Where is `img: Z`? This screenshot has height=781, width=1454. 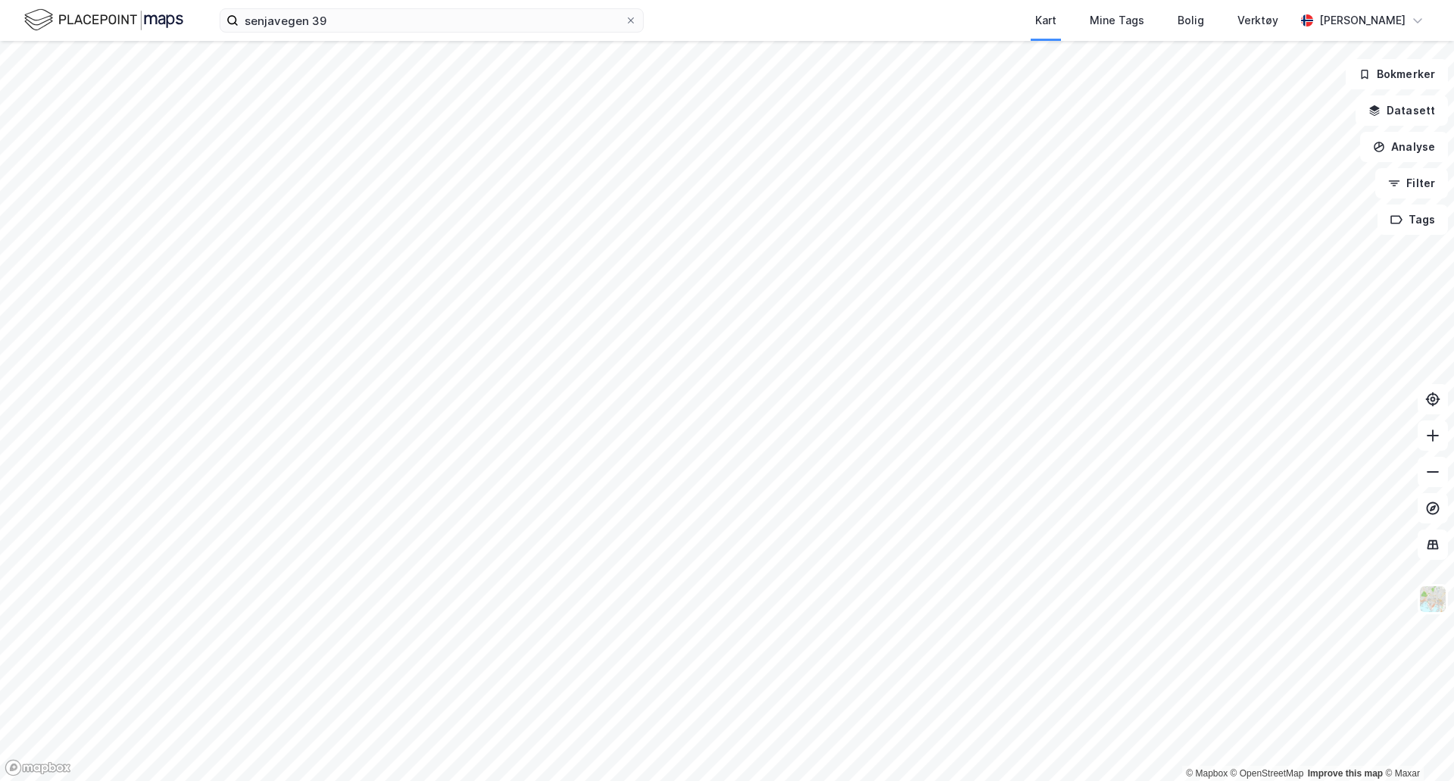
img: Z is located at coordinates (1433, 599).